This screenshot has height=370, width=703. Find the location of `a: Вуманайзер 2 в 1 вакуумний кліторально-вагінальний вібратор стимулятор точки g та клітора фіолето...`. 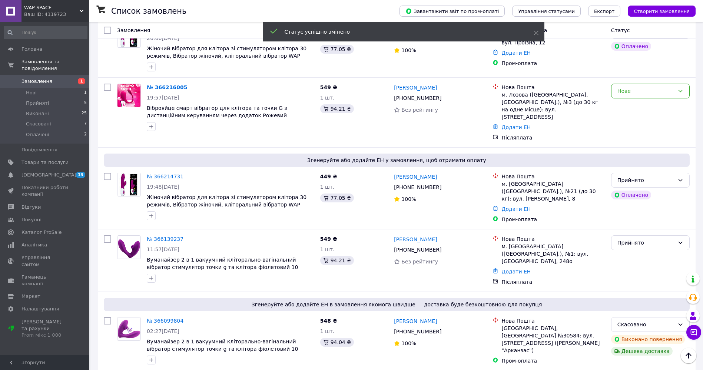

a: Вуманайзер 2 в 1 вакуумний кліторально-вагінальний вібратор стимулятор точки g та клітора фіолето... is located at coordinates (222, 267).